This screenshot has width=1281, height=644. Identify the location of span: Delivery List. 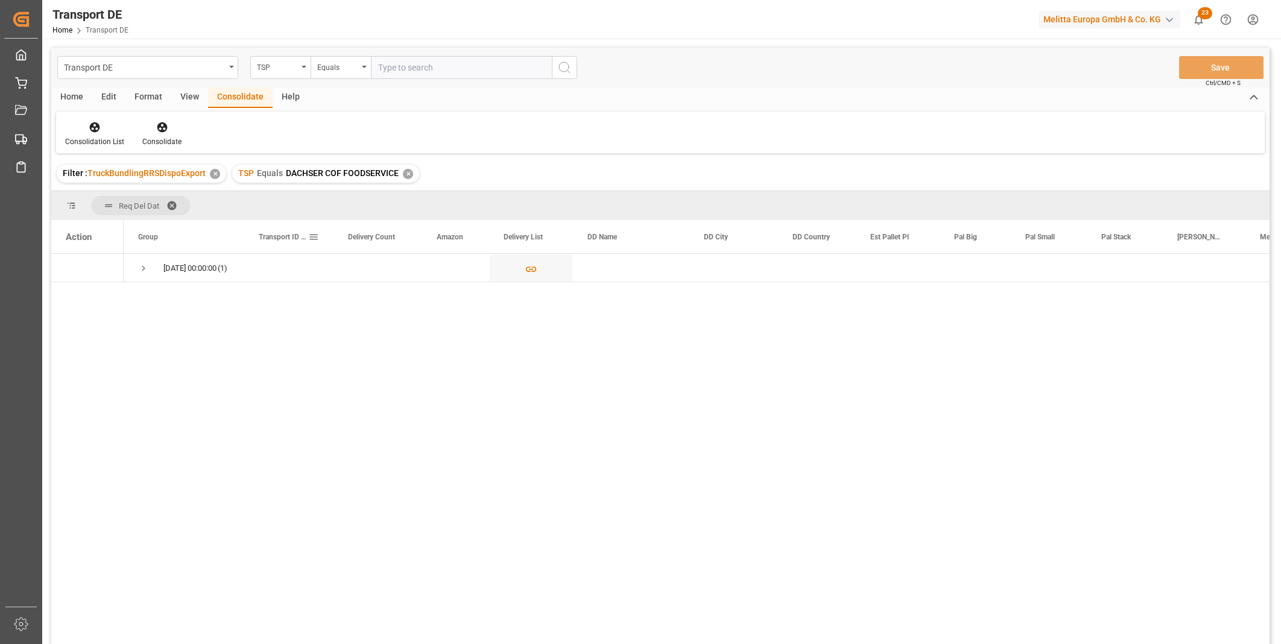
(523, 237).